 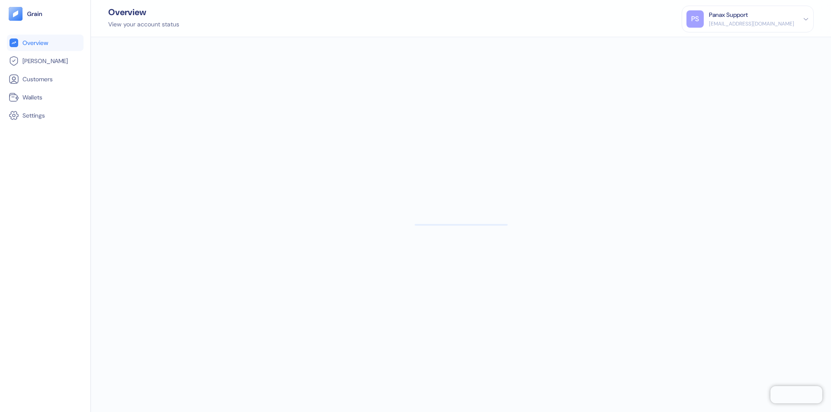 What do you see at coordinates (144, 24) in the screenshot?
I see `div: View your account status` at bounding box center [144, 24].